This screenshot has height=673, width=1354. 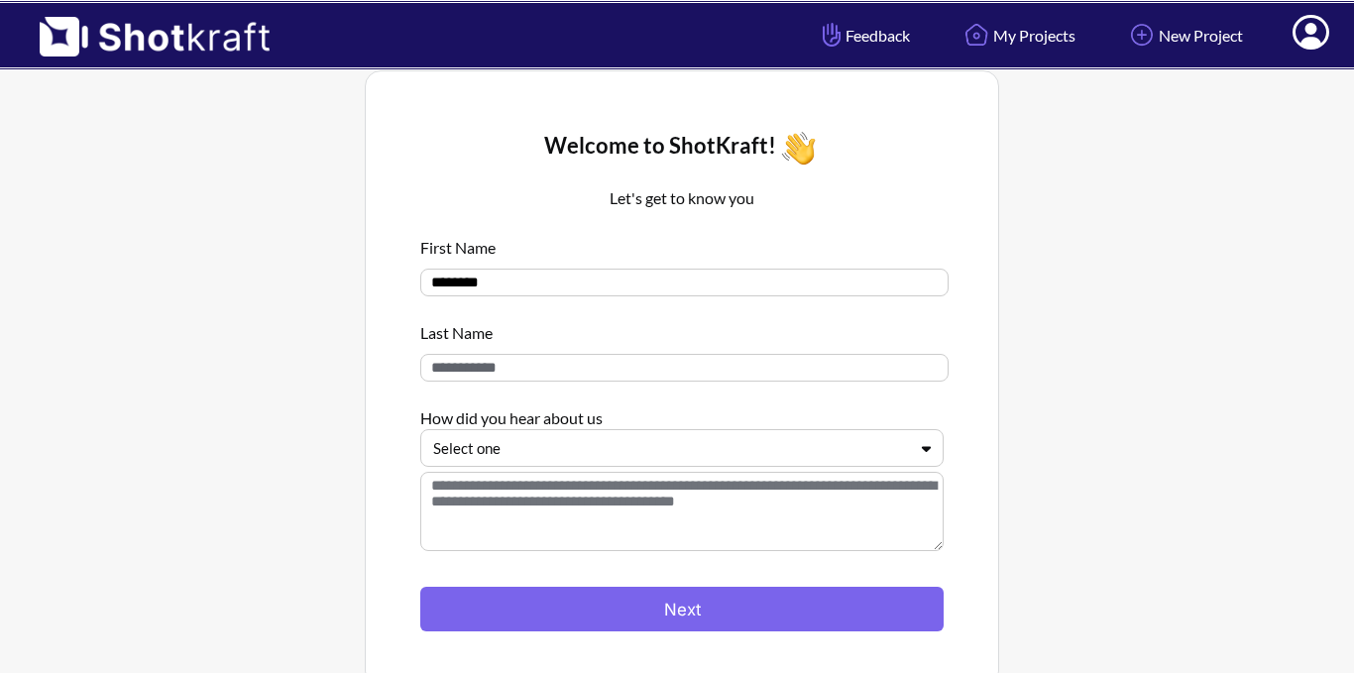 I want to click on img: Add Icon, so click(x=1142, y=35).